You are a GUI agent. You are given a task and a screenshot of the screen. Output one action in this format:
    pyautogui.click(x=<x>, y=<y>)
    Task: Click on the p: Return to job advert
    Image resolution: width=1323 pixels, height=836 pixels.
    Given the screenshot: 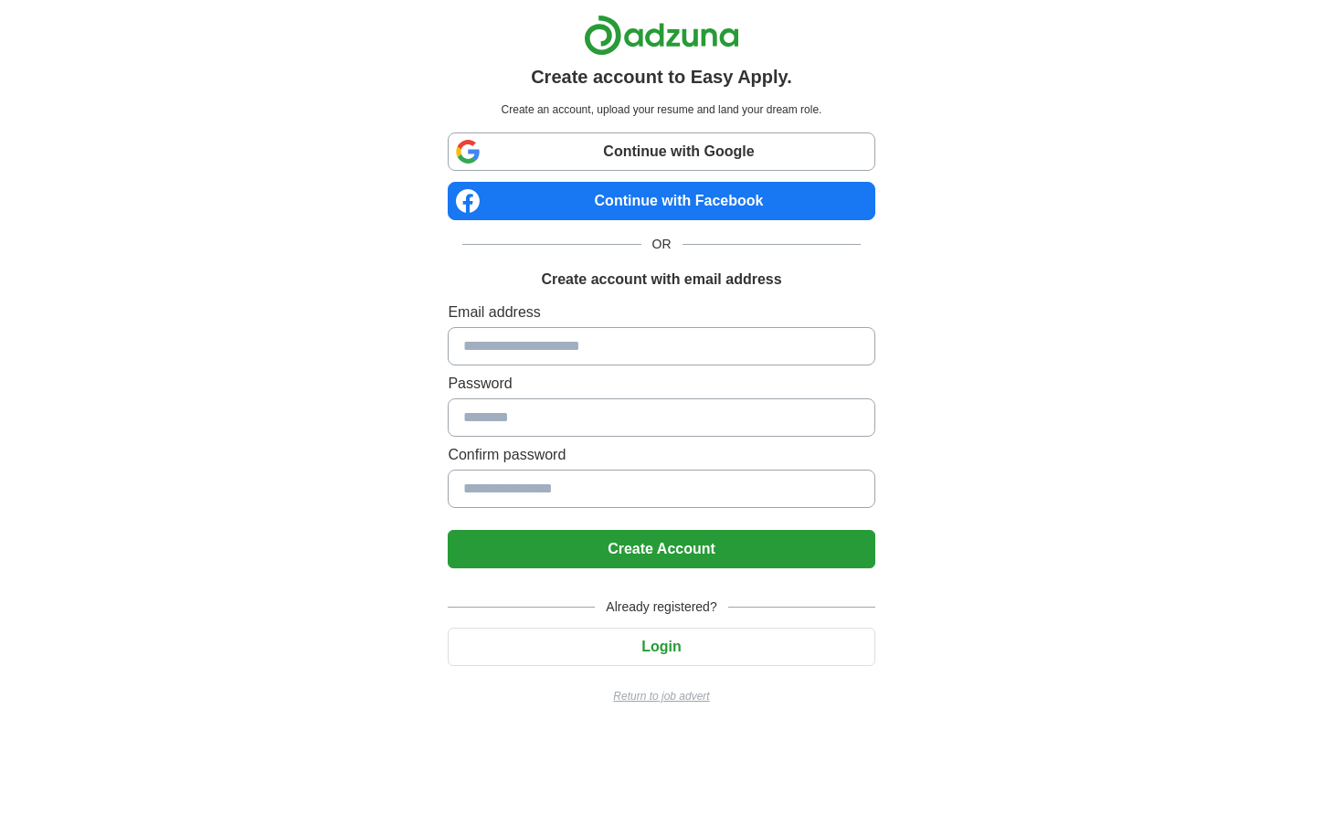 What is the action you would take?
    pyautogui.click(x=661, y=696)
    